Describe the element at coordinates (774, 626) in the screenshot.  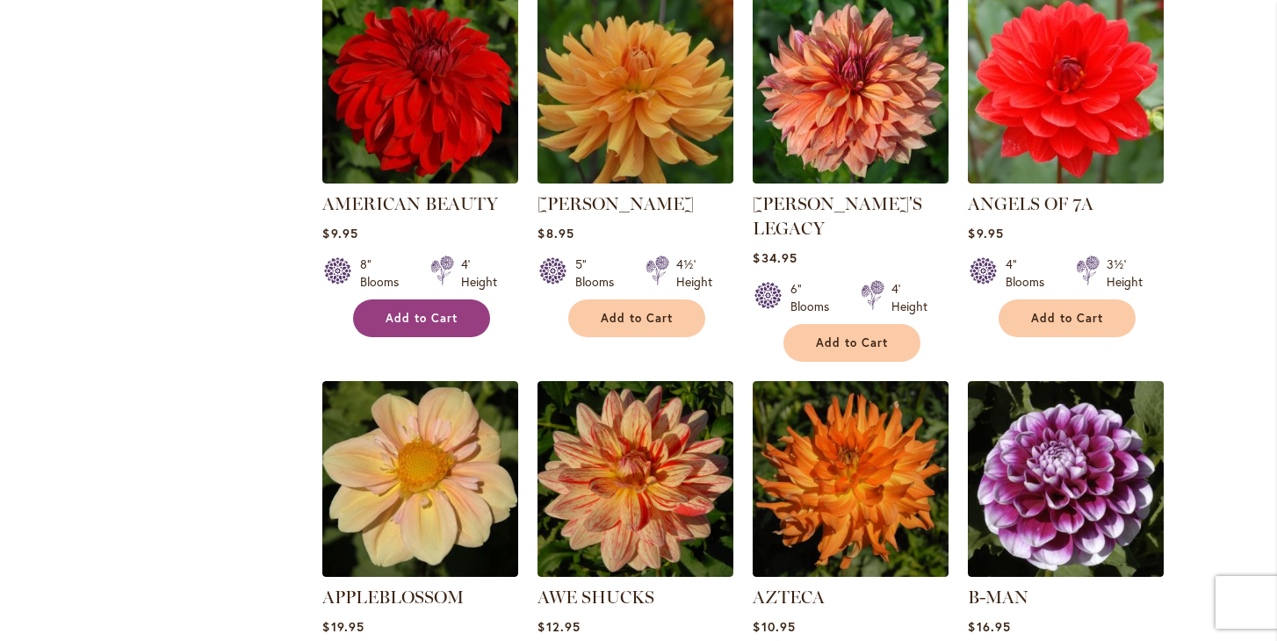
I see `span: $10.95` at that location.